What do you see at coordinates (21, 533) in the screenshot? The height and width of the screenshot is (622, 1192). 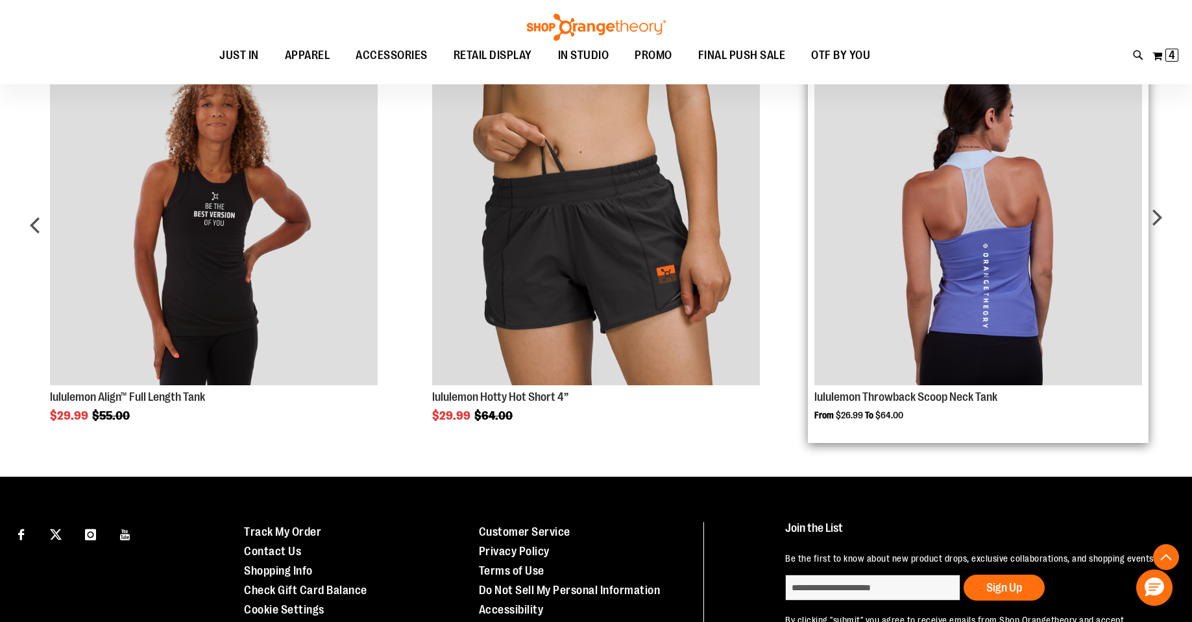 I see `a: Visit our Facebook page` at bounding box center [21, 533].